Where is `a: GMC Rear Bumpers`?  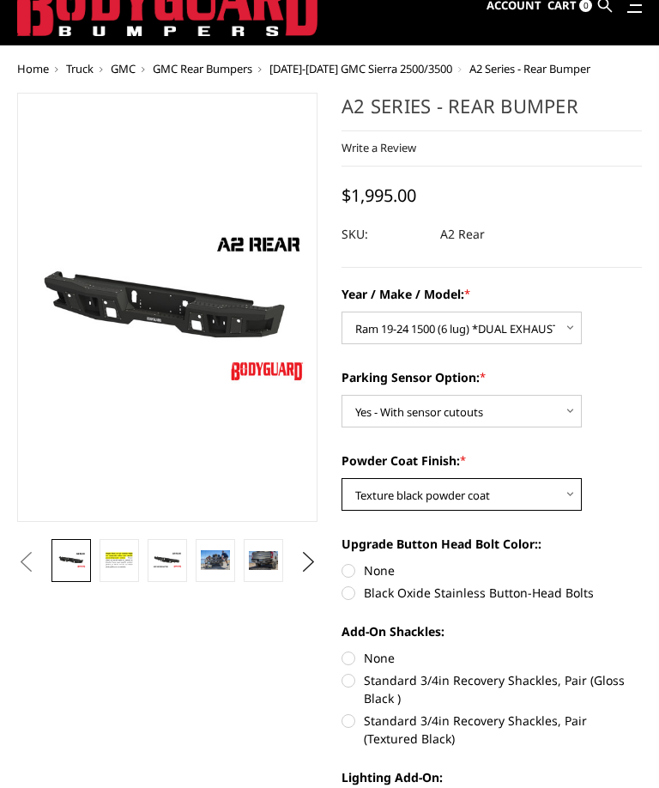 a: GMC Rear Bumpers is located at coordinates (203, 70).